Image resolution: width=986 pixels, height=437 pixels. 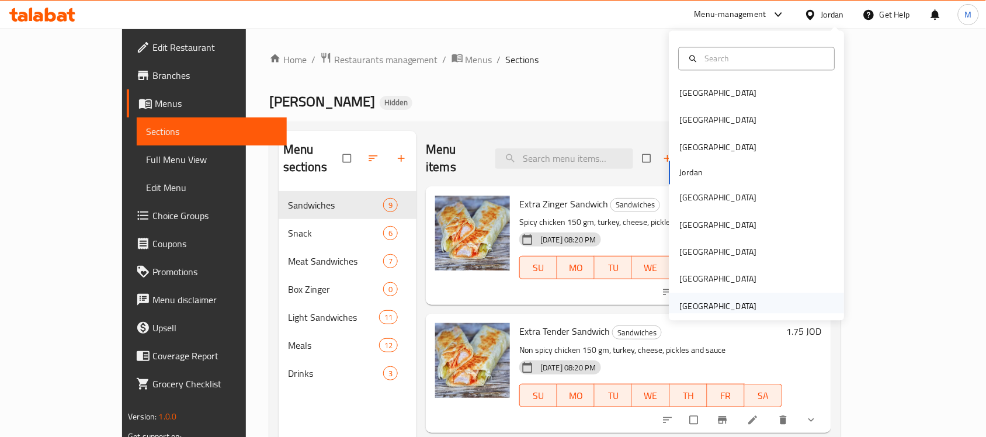 What do you see at coordinates (207, 47) in the screenshot?
I see `a: Edit Restaurant` at bounding box center [207, 47].